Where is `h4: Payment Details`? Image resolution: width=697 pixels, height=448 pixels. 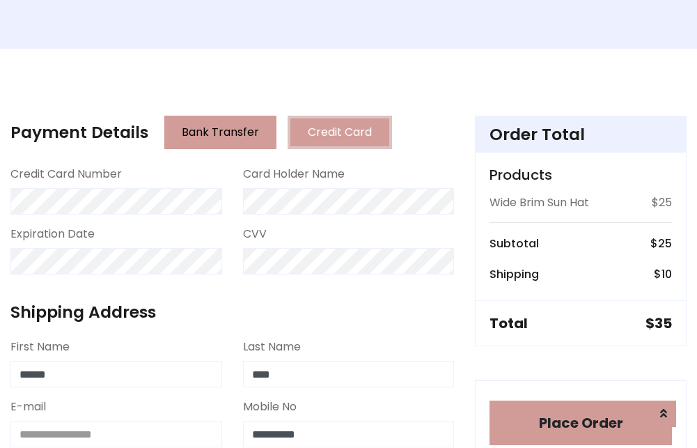 h4: Payment Details is located at coordinates (79, 132).